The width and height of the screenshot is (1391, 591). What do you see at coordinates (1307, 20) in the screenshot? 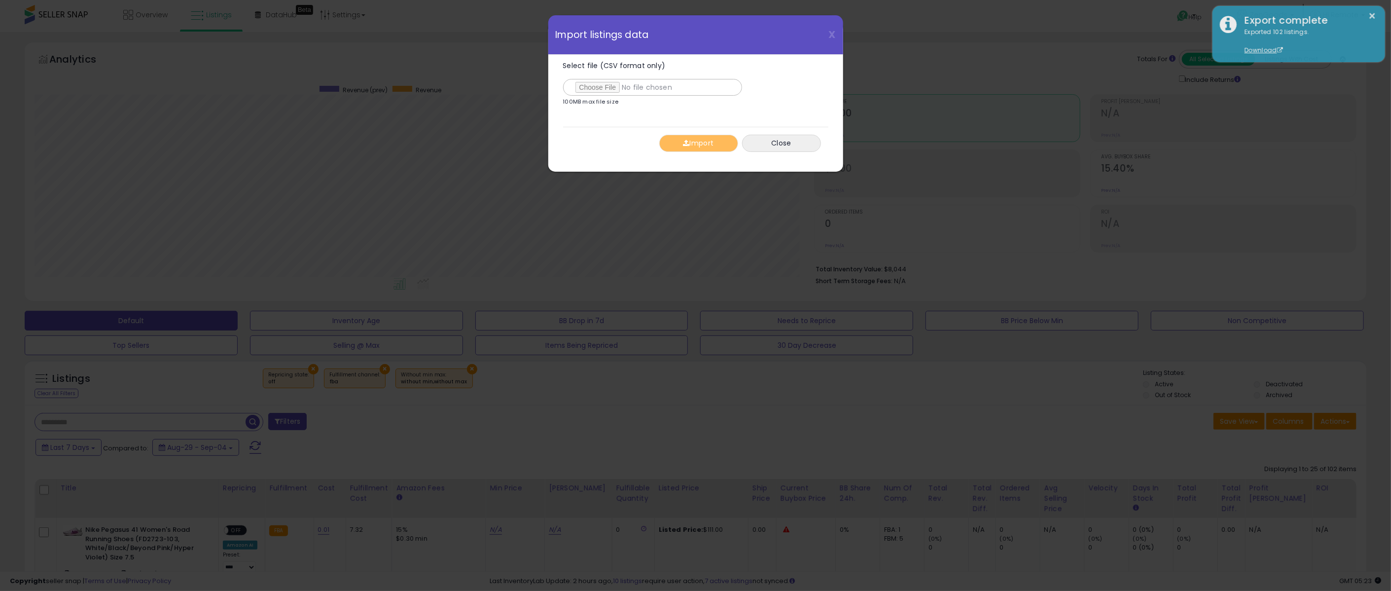
I see `div: Export complete` at bounding box center [1307, 20].